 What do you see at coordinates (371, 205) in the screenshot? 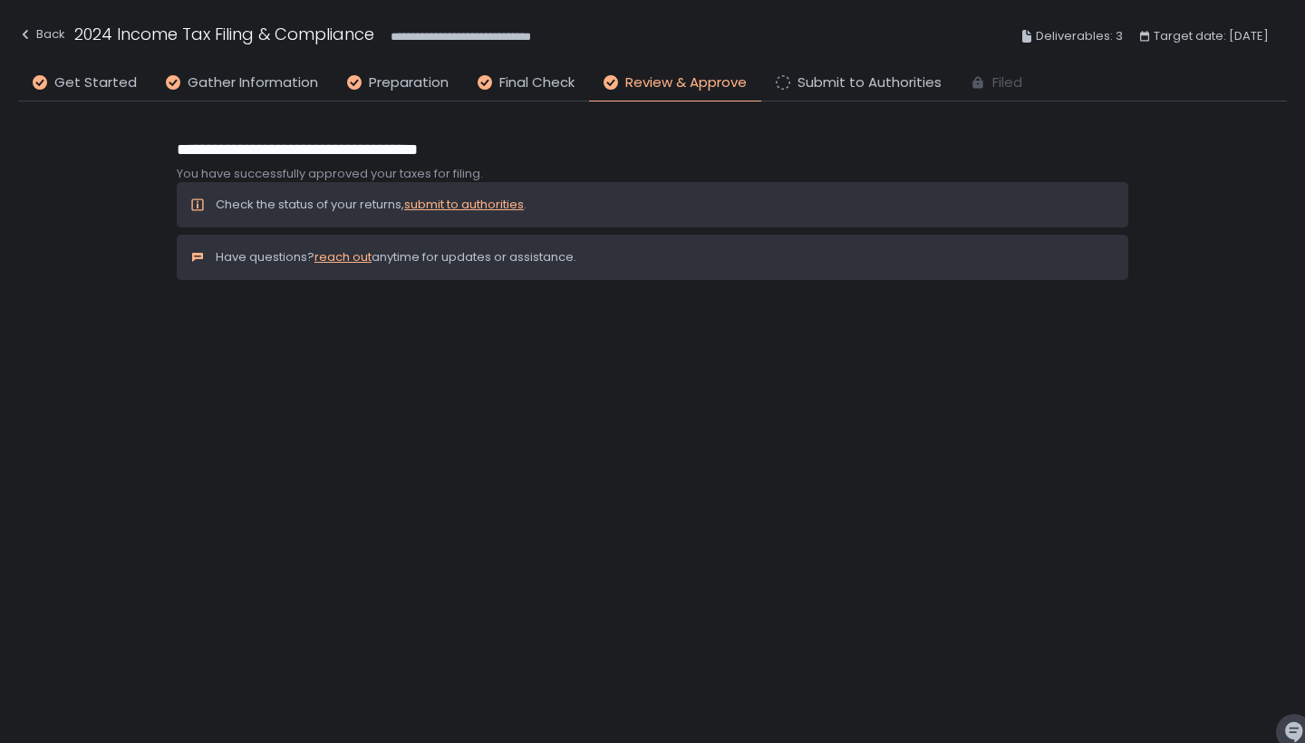
I see `p: Check the status of your returns, .` at bounding box center [371, 205].